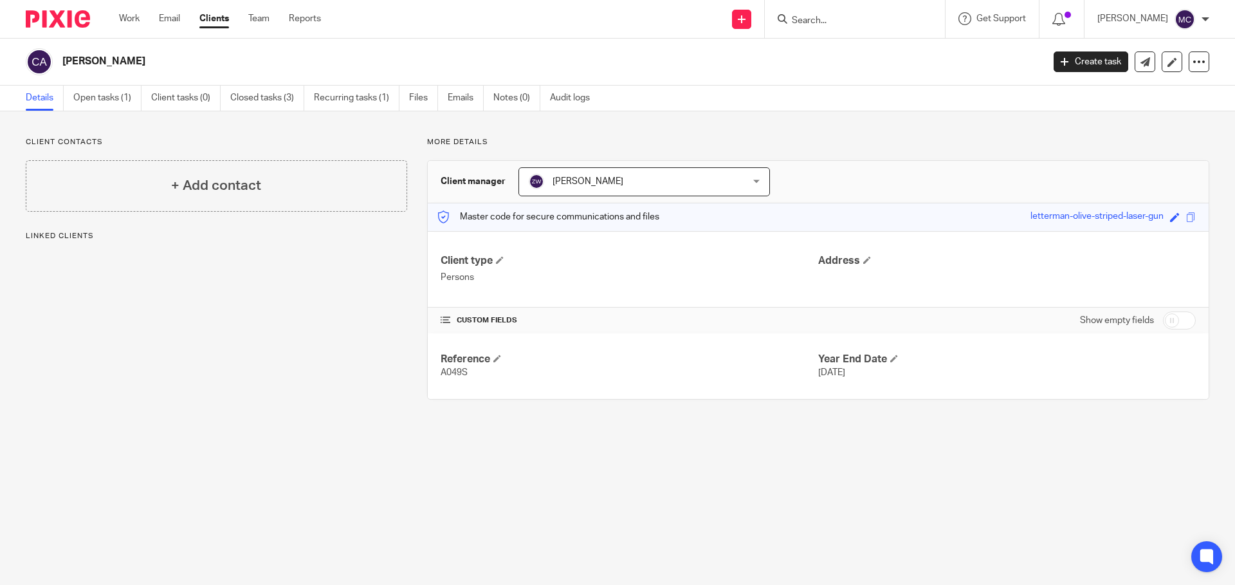 This screenshot has width=1235, height=585. What do you see at coordinates (1091, 62) in the screenshot?
I see `a: Create task` at bounding box center [1091, 62].